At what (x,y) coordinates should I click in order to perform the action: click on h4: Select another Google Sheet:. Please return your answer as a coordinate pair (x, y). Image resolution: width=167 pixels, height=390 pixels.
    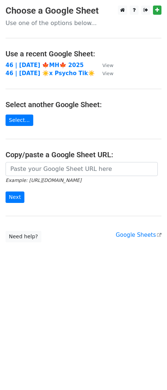
    Looking at the image, I should click on (83, 105).